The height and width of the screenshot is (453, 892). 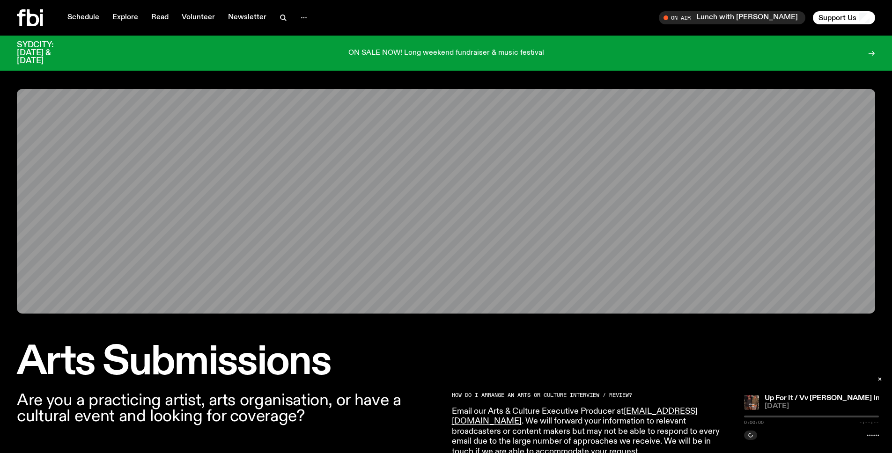 I want to click on a: Volunteer, so click(x=198, y=18).